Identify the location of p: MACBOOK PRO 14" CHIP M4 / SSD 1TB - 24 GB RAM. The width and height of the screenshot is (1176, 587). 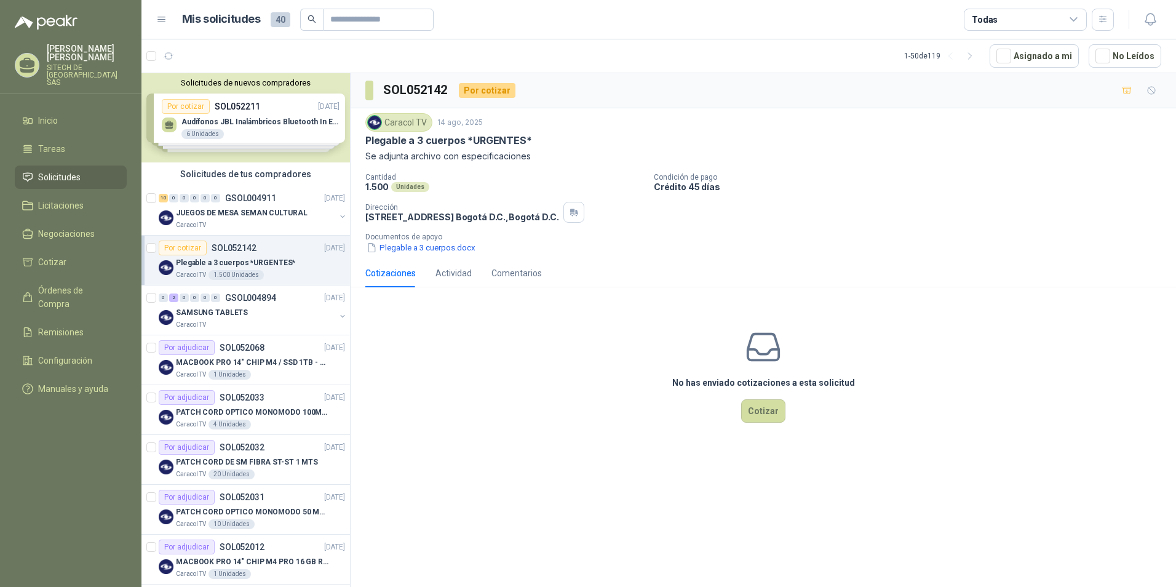
(252, 362).